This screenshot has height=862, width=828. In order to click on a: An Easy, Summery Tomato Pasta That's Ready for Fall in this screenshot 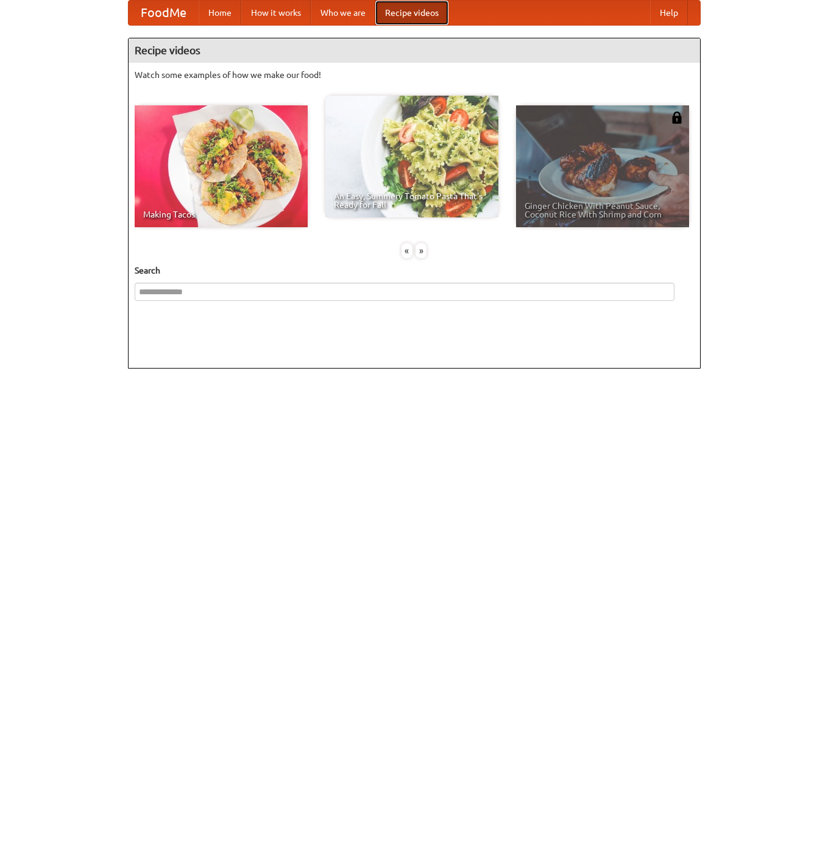, I will do `click(412, 157)`.